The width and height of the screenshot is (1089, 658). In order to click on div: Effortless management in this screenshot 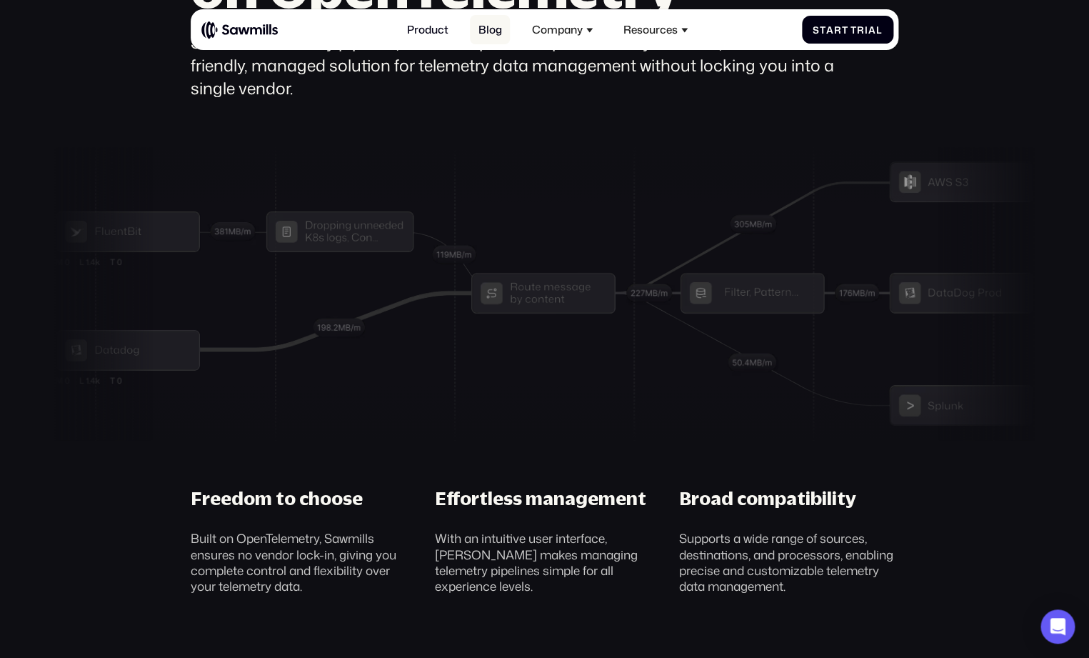, I will do `click(541, 498)`.